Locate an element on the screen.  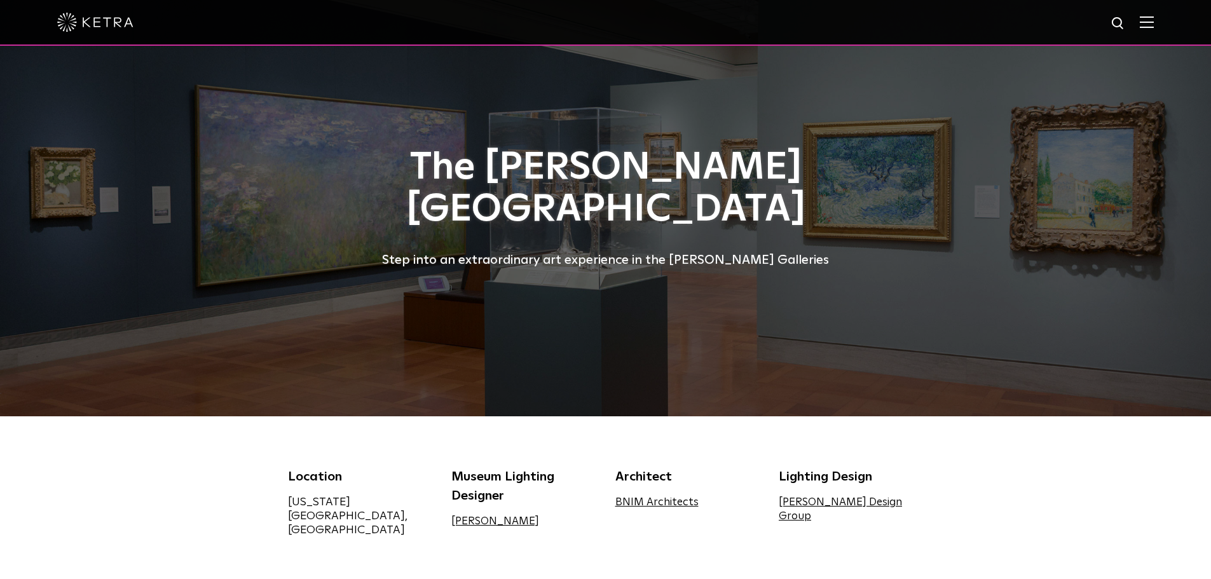
div: Museum Lighting Designer is located at coordinates (524, 486).